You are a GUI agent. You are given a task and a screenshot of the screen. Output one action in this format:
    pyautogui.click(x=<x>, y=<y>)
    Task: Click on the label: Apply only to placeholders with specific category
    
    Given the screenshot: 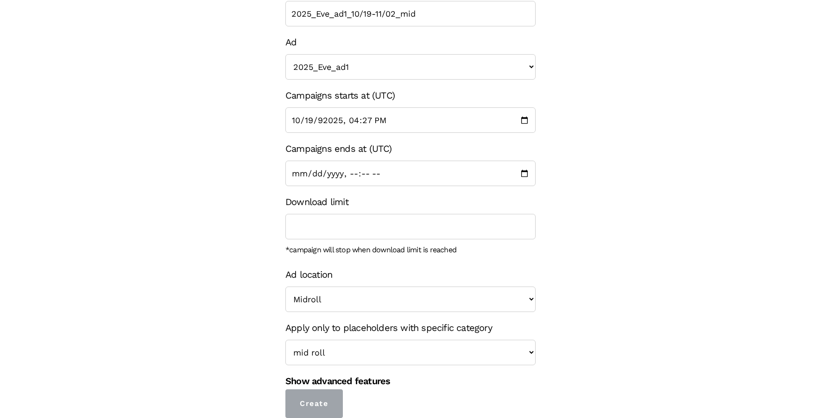 What is the action you would take?
    pyautogui.click(x=388, y=328)
    